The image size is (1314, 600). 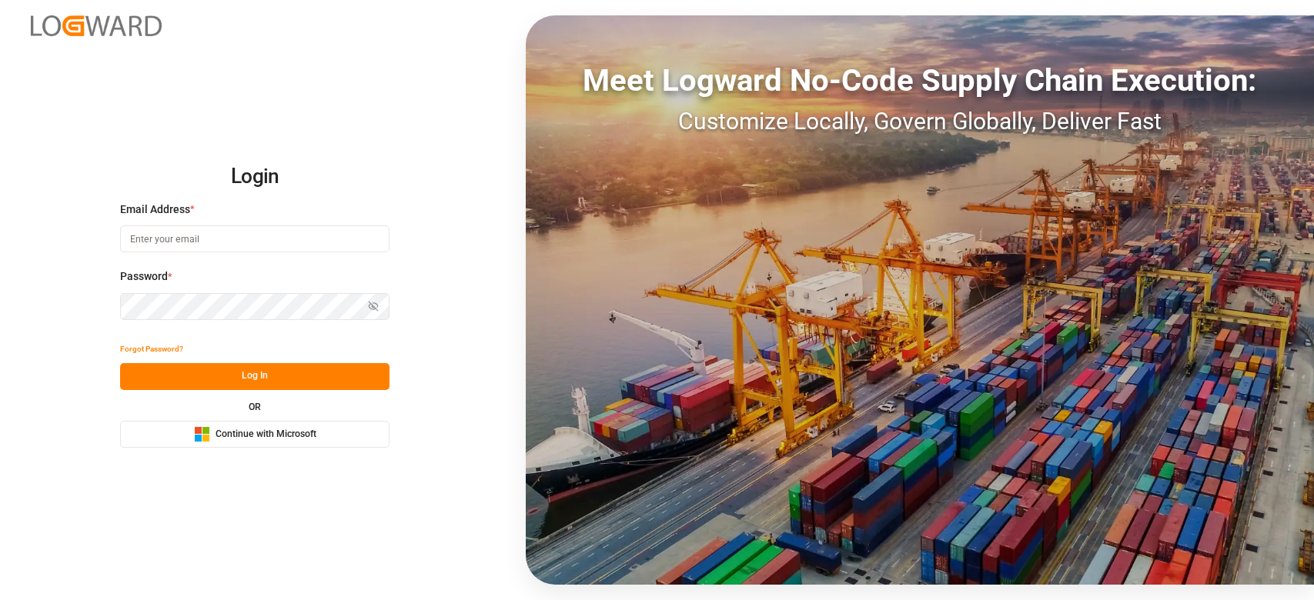 What do you see at coordinates (920, 121) in the screenshot?
I see `div: Customize Locally, Govern Globally, Deliver Fast` at bounding box center [920, 121].